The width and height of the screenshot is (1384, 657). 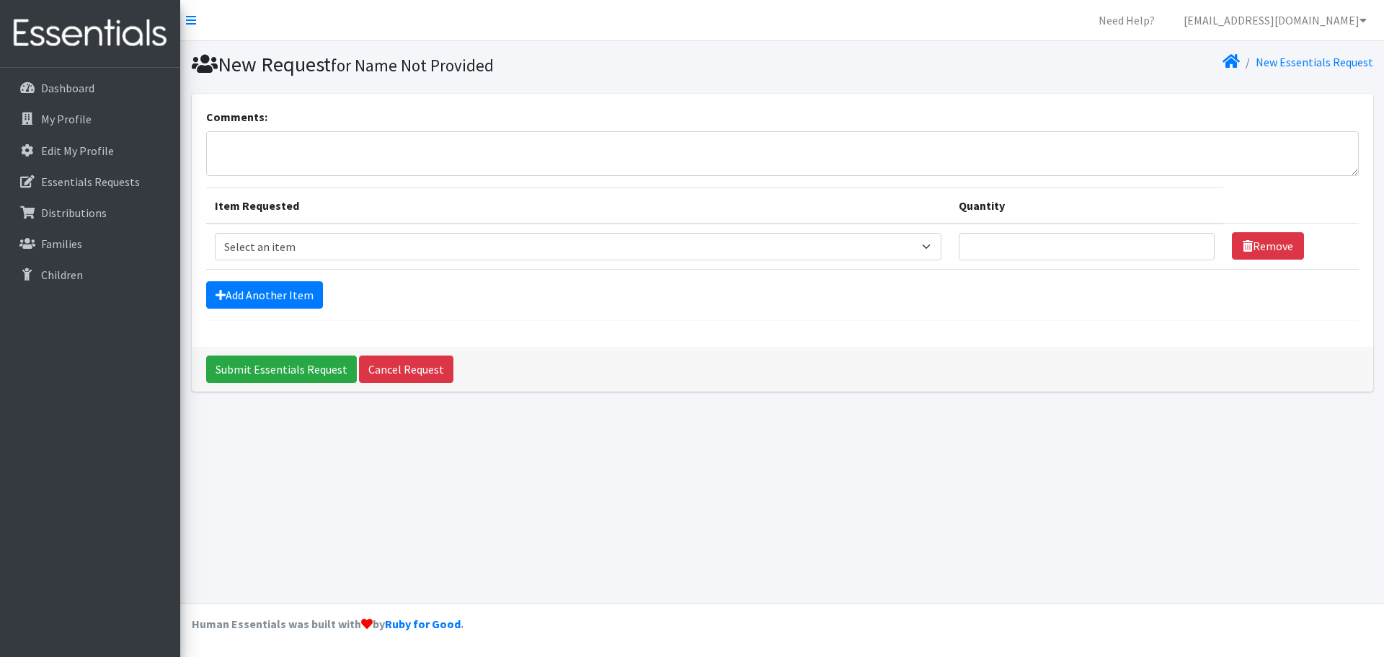 I want to click on a: New Essentials Request, so click(x=1314, y=62).